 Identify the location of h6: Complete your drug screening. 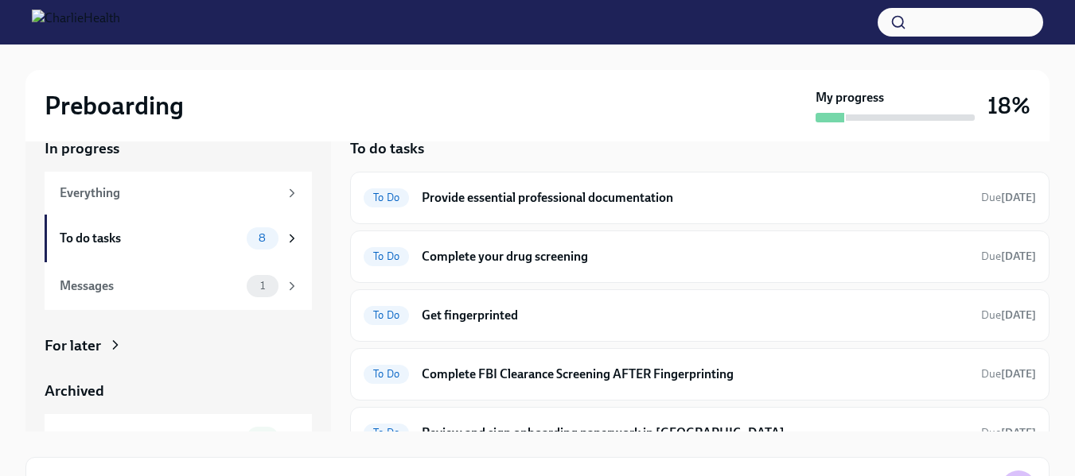
(694, 257).